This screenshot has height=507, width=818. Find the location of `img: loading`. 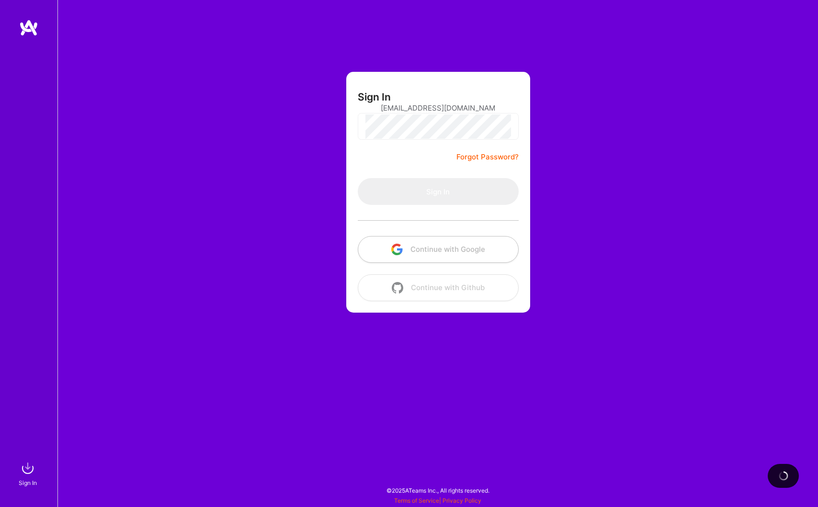

img: loading is located at coordinates (784, 476).